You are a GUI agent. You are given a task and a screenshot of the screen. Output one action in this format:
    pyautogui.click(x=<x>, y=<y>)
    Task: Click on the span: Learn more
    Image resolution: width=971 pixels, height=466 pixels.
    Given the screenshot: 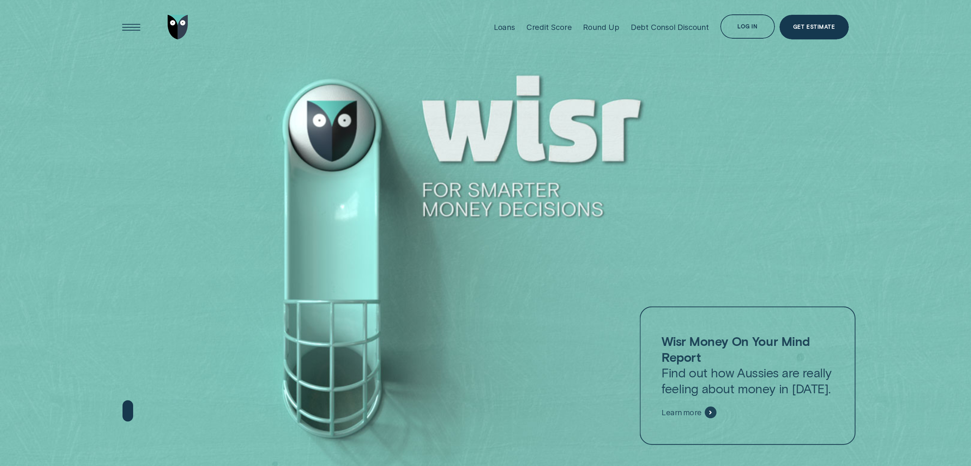 What is the action you would take?
    pyautogui.click(x=681, y=413)
    